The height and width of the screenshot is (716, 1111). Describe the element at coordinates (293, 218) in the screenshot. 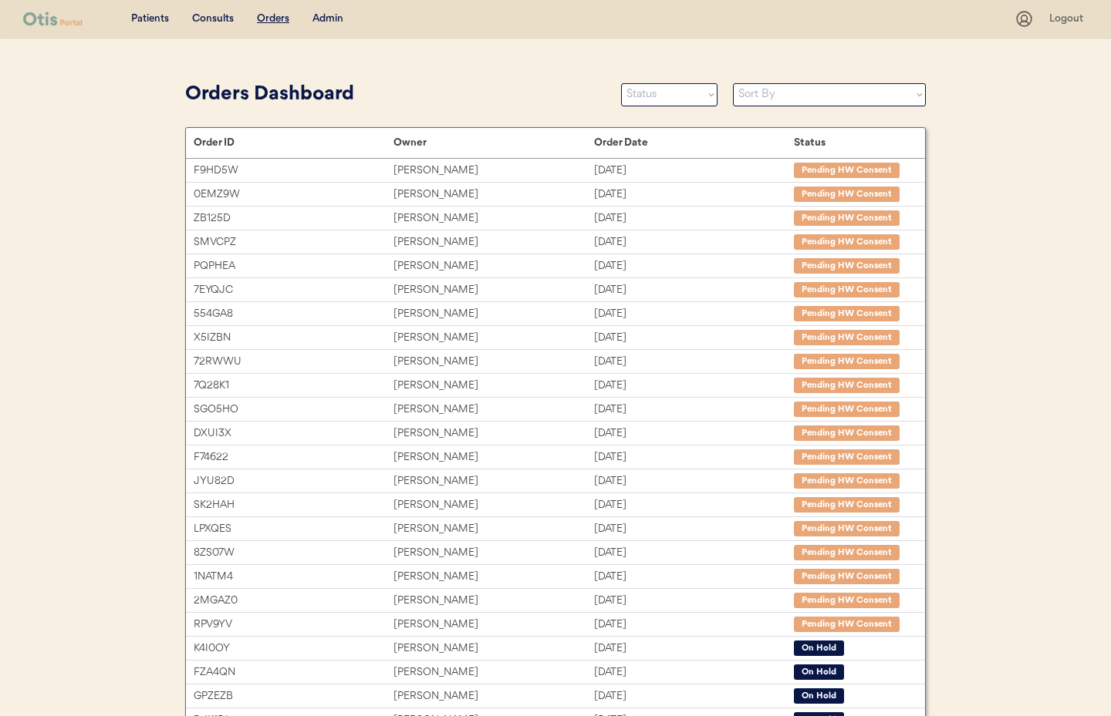

I see `div: ZB125D` at that location.